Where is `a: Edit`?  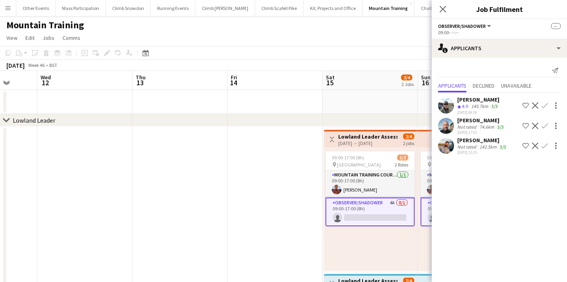
a: Edit is located at coordinates (30, 38).